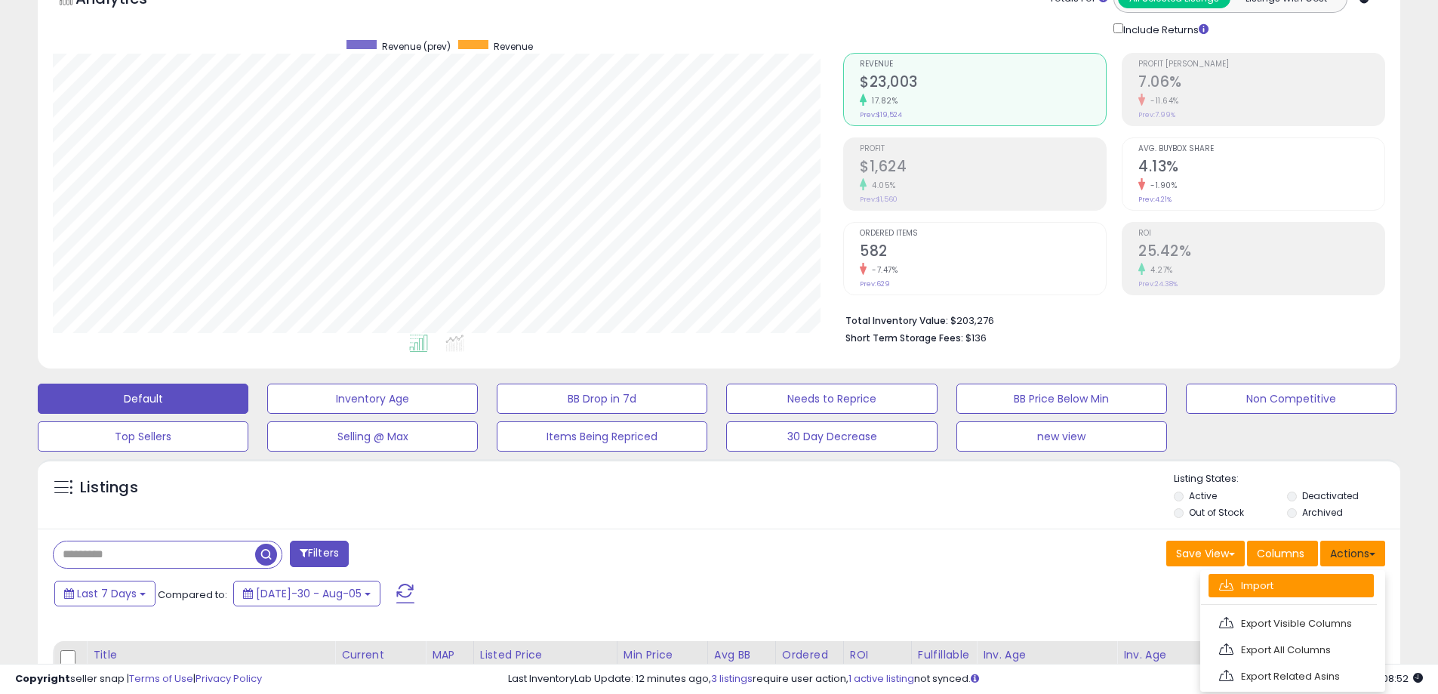 This screenshot has width=1438, height=694. I want to click on div: Listed Price, so click(545, 654).